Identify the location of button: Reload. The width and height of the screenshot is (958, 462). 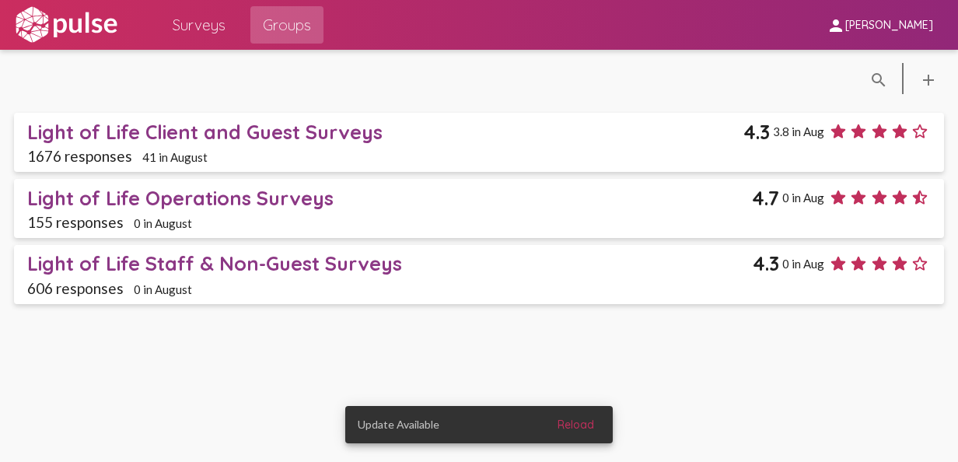
(576, 425).